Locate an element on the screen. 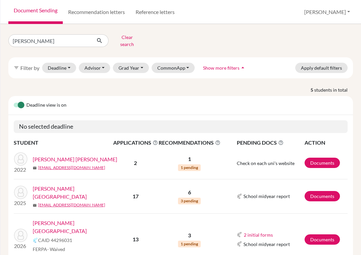  button: CommonApp is located at coordinates (173, 68).